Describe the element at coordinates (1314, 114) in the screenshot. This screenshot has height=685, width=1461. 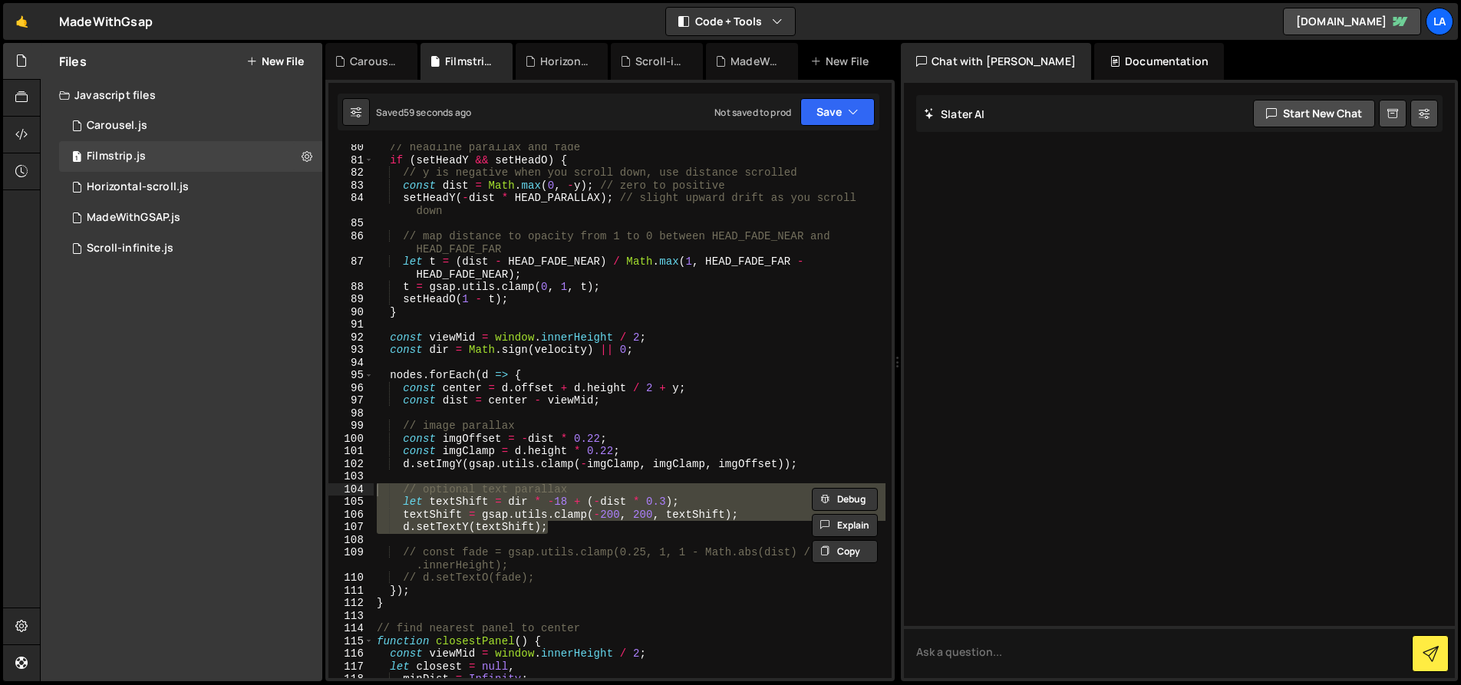
I see `button: Start new chat` at that location.